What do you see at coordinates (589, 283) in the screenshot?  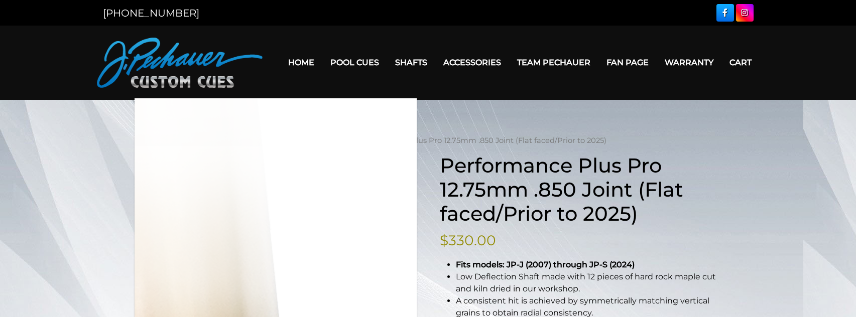 I see `li: Low Deflection Shaft made with 12 pieces of hard rock maple cut and kiln dried in our workshop.` at bounding box center [589, 283].